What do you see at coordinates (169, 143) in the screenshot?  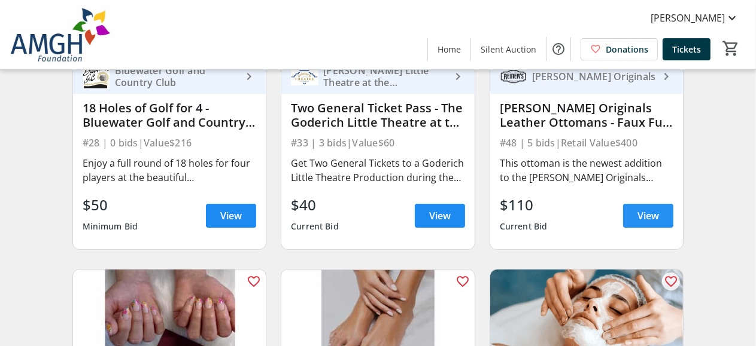 I see `div: #28 | 0 bids | Value $216` at bounding box center [169, 143].